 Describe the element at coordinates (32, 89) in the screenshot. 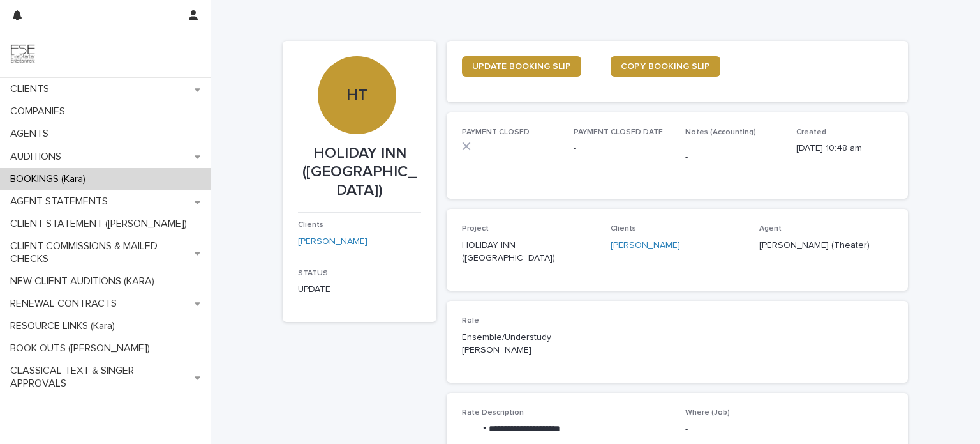

I see `p: CLIENTS` at that location.